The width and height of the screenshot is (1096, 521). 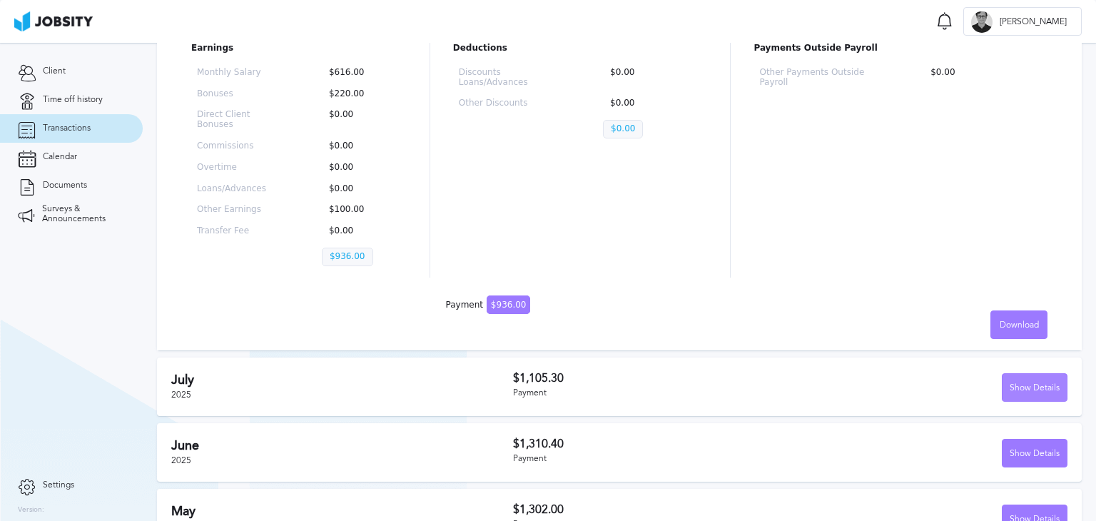 What do you see at coordinates (59, 485) in the screenshot?
I see `span: Settings` at bounding box center [59, 485].